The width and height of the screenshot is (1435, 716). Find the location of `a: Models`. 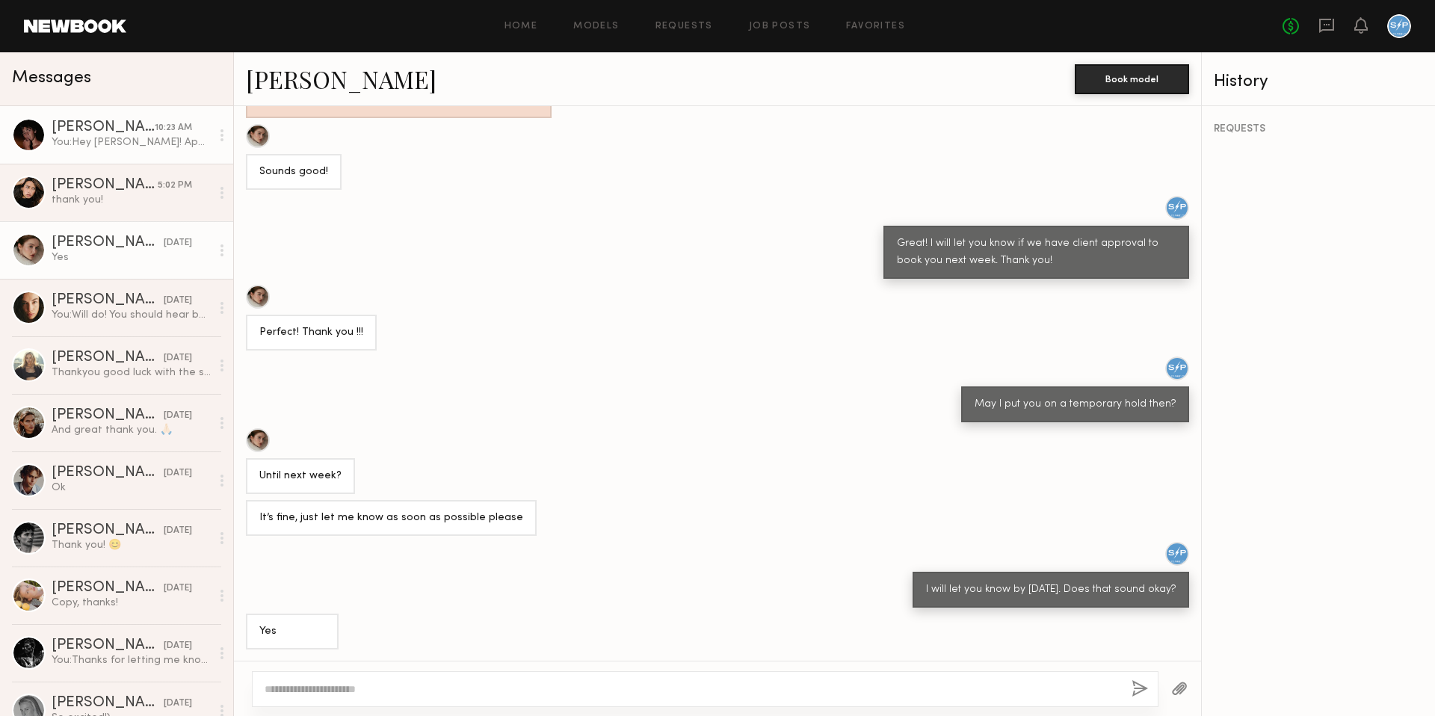

a: Models is located at coordinates (596, 26).